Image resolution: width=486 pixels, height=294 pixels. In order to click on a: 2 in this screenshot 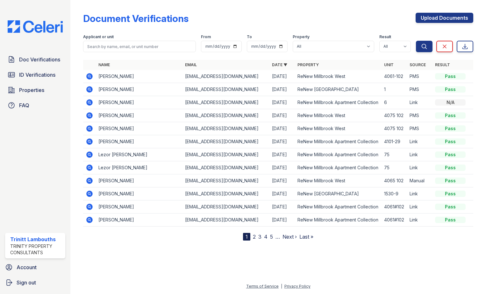, I will do `click(254, 237)`.